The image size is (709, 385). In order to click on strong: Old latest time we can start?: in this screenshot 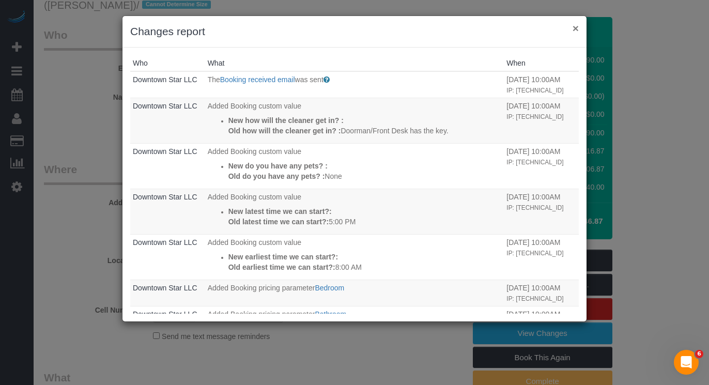, I will do `click(279, 222)`.